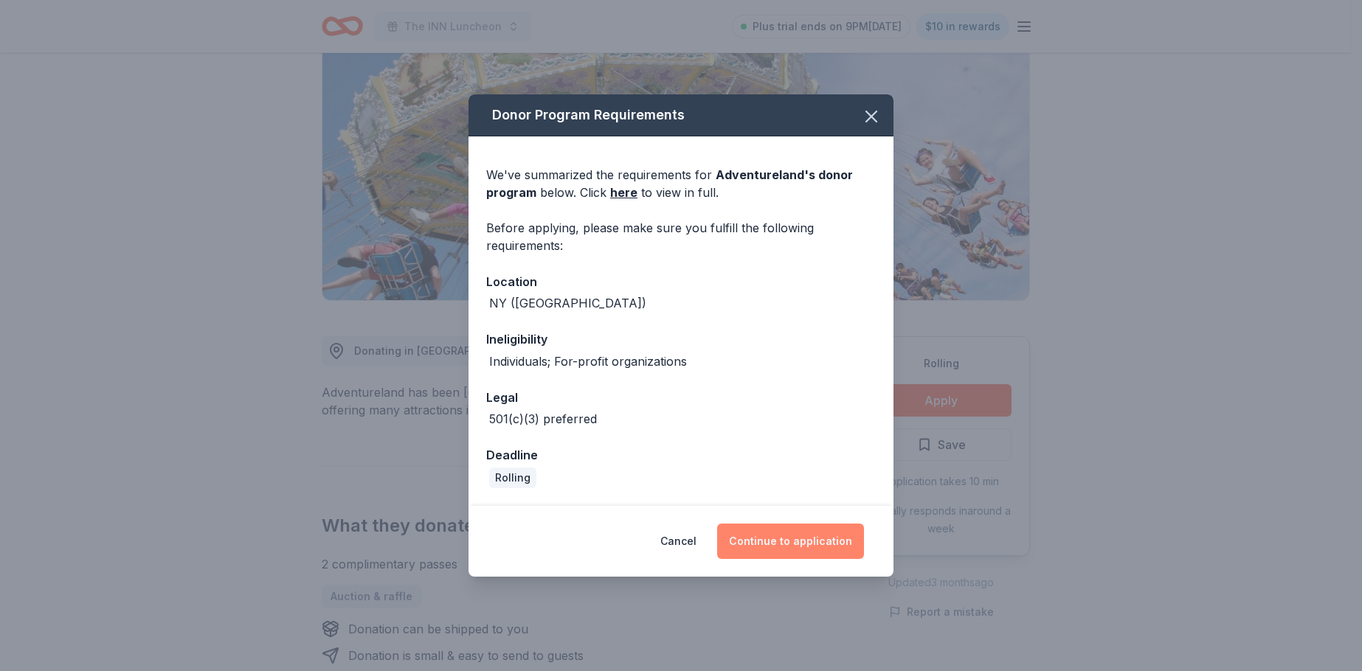 The image size is (1362, 671). What do you see at coordinates (790, 541) in the screenshot?
I see `button: Continue to application` at bounding box center [790, 541].